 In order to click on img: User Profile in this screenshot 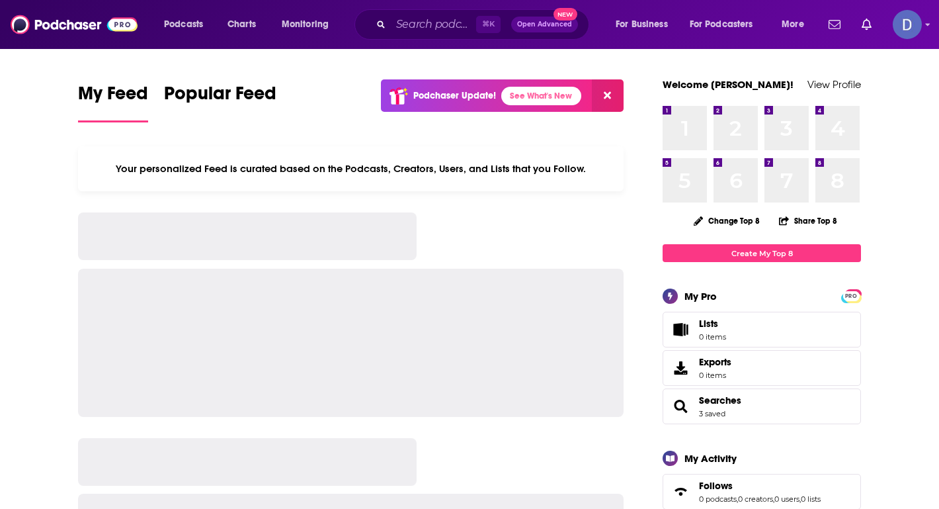, I will do `click(908, 24)`.